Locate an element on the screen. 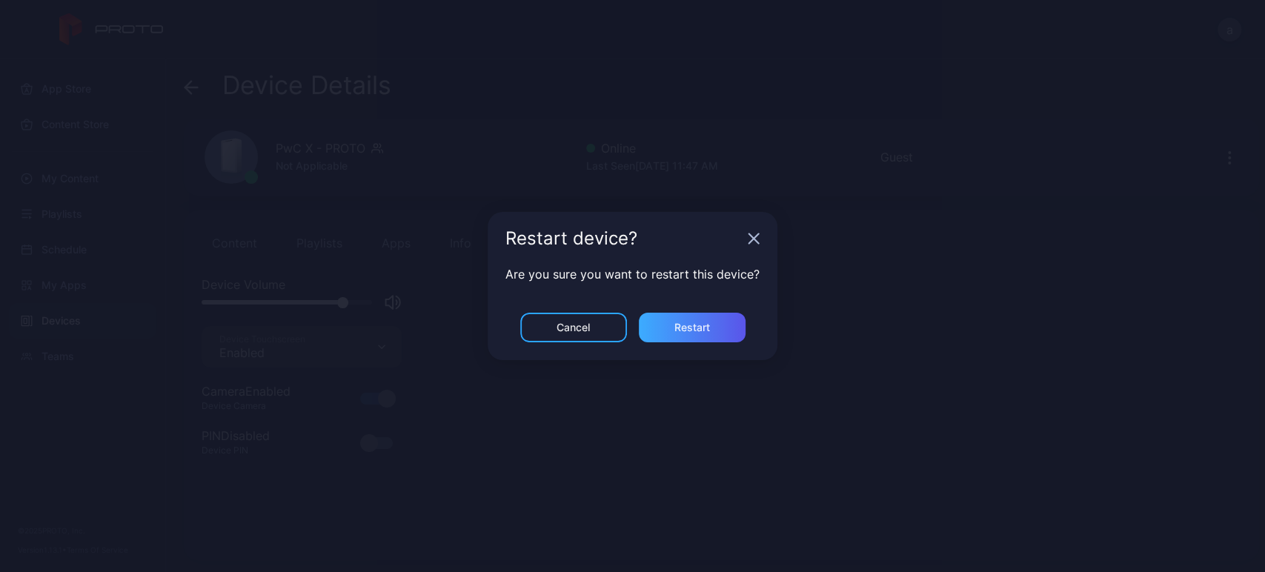  div: Cancel is located at coordinates (573, 328).